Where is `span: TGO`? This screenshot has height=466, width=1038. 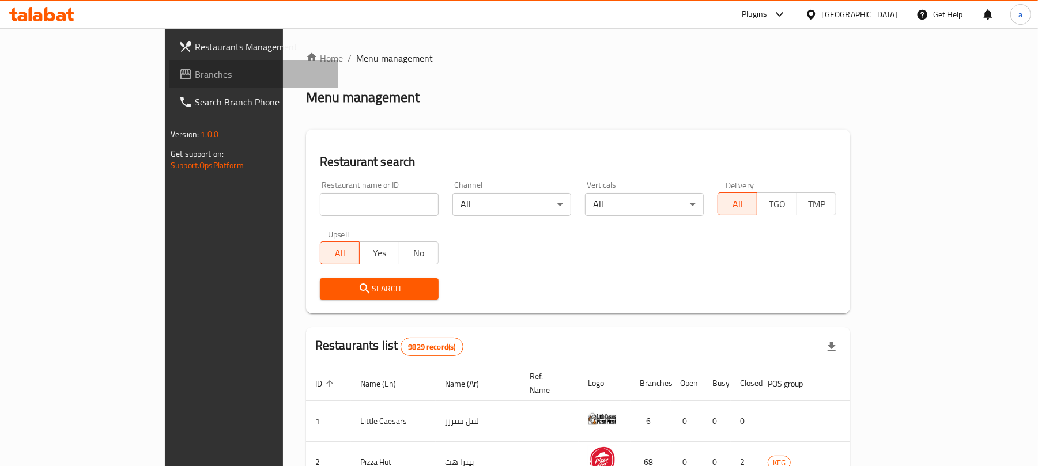 span: TGO is located at coordinates (777, 204).